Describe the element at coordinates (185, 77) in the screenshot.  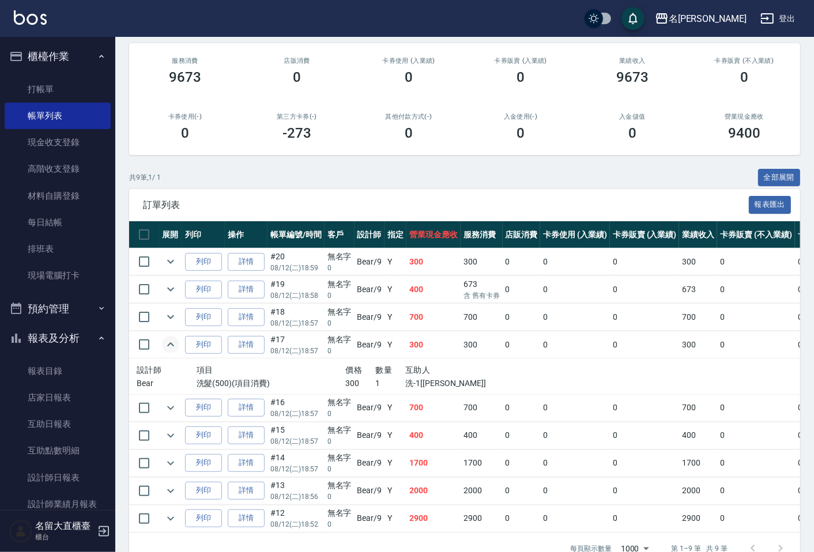
I see `h3: 9673` at that location.